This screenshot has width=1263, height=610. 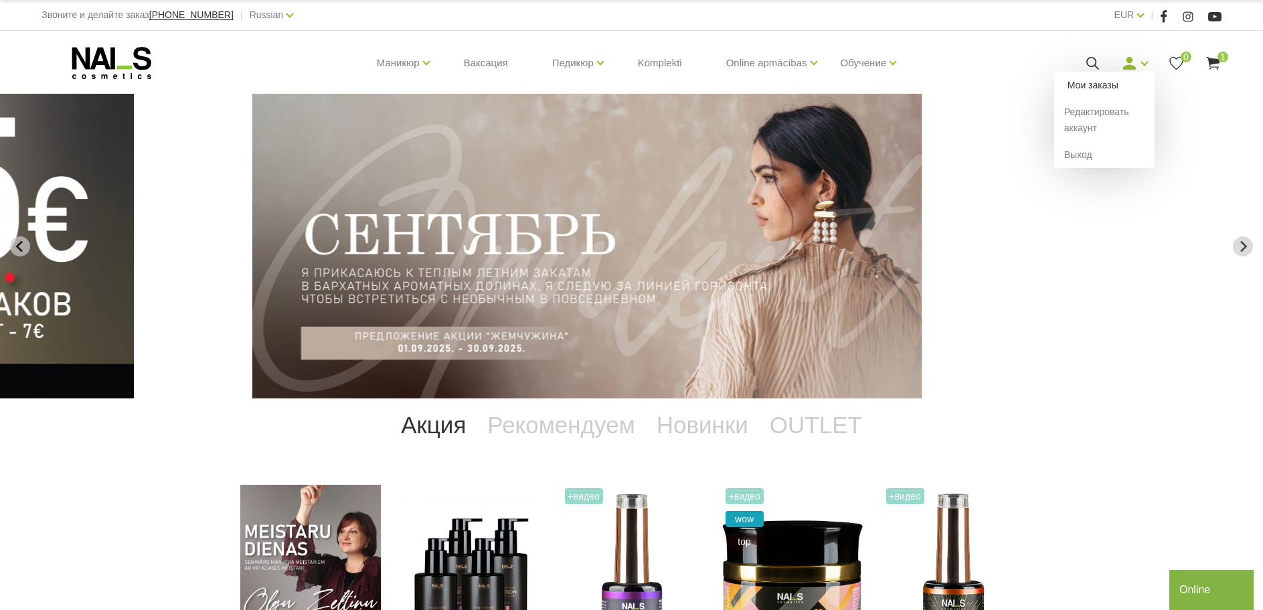 I want to click on a: OUTLET, so click(x=816, y=425).